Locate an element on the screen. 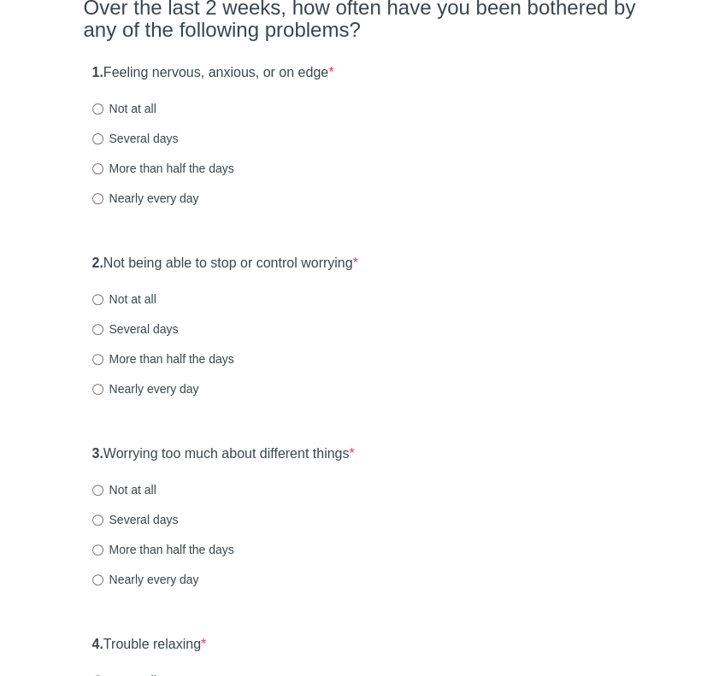 Image resolution: width=719 pixels, height=676 pixels. label: Not being able to stop or control worrying is located at coordinates (225, 263).